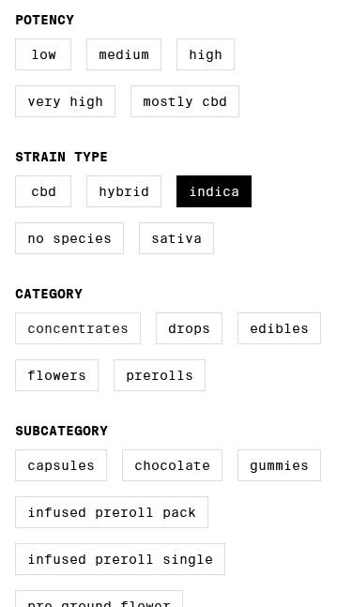 This screenshot has height=607, width=352. Describe the element at coordinates (214, 191) in the screenshot. I see `label: Indica` at that location.